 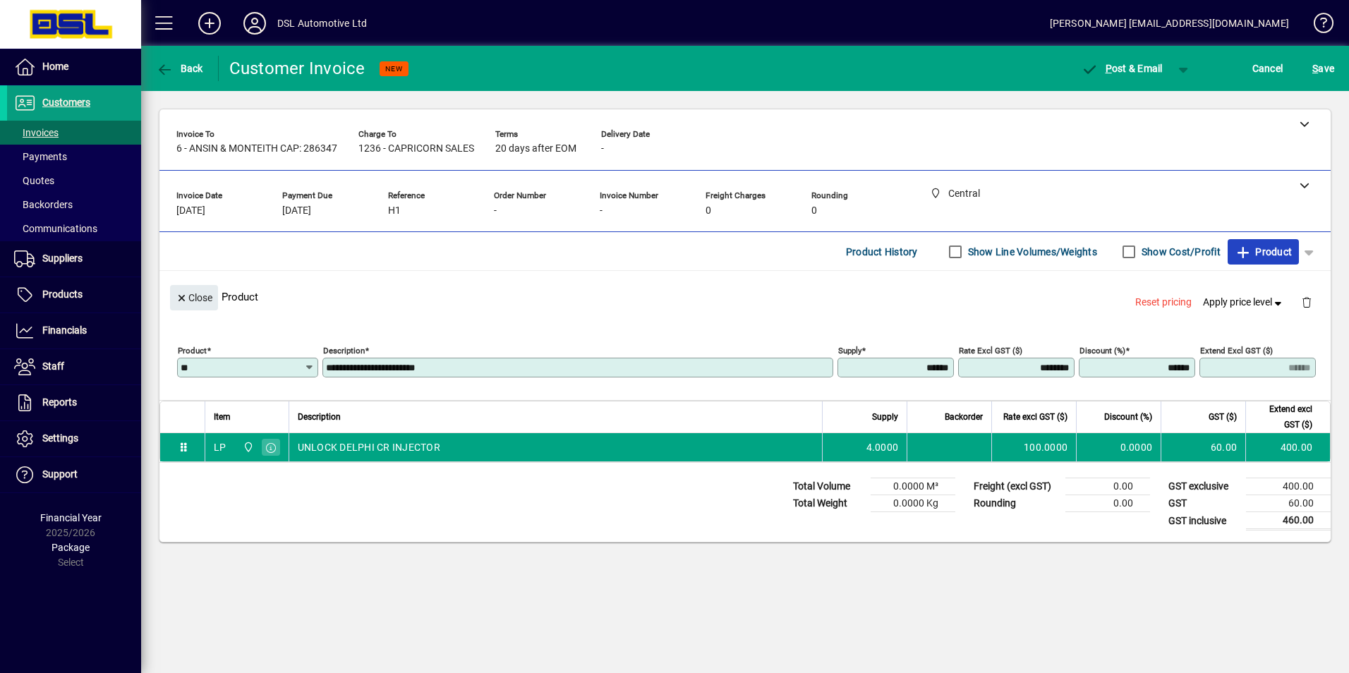 I want to click on button: Add, so click(x=210, y=23).